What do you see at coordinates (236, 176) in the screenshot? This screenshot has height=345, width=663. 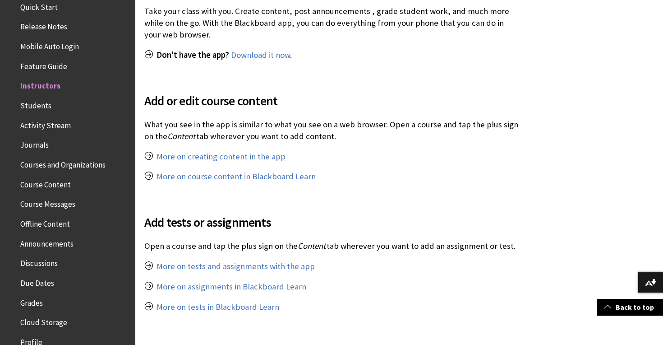 I see `a: More on course content in Blackboard Learn` at bounding box center [236, 176].